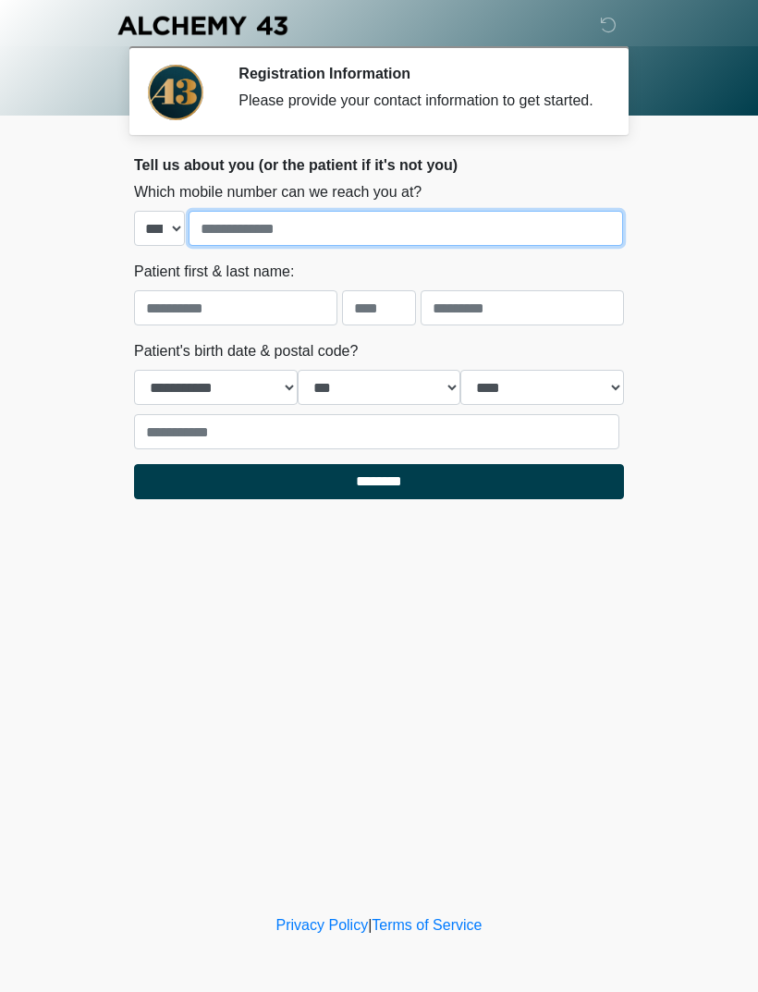 The image size is (758, 992). I want to click on a: Terms of Service, so click(426, 924).